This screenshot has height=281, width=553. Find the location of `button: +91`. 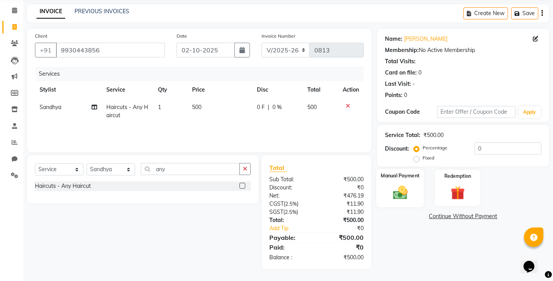

button: +91 is located at coordinates (46, 50).